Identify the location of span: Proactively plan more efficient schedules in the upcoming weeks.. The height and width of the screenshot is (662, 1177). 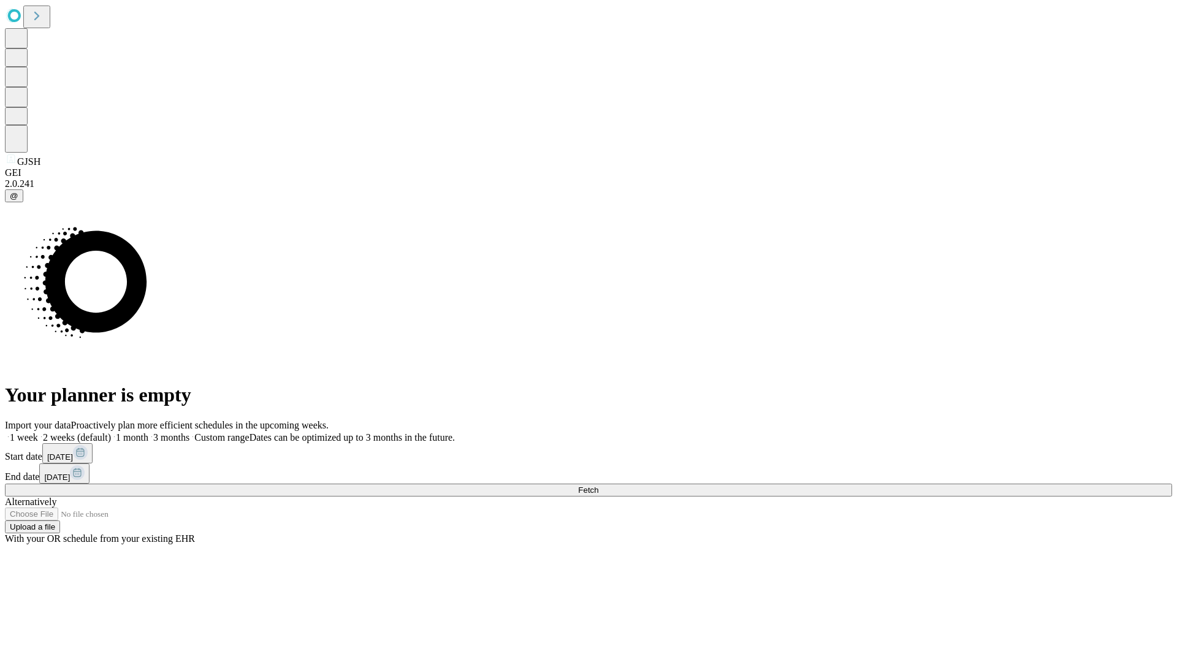
(200, 425).